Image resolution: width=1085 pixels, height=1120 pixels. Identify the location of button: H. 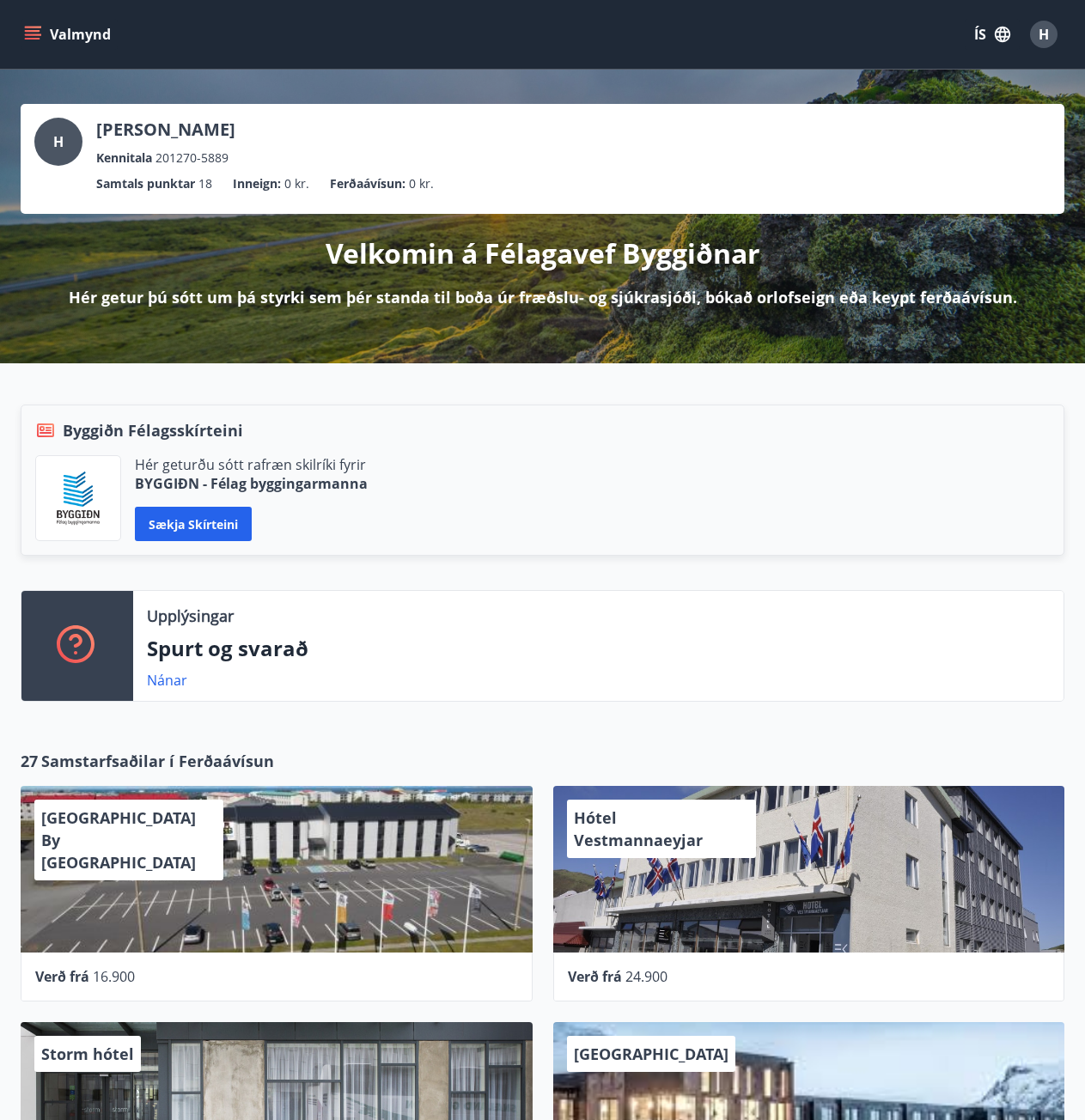
(1044, 34).